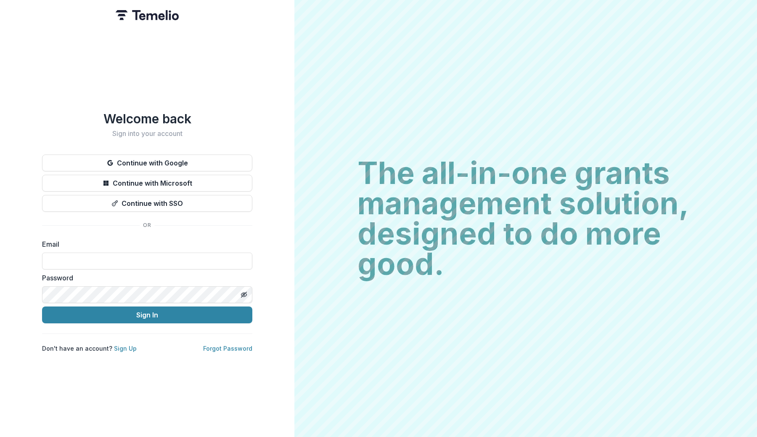 This screenshot has width=757, height=437. What do you see at coordinates (147, 183) in the screenshot?
I see `button: Continue with Microsoft` at bounding box center [147, 183].